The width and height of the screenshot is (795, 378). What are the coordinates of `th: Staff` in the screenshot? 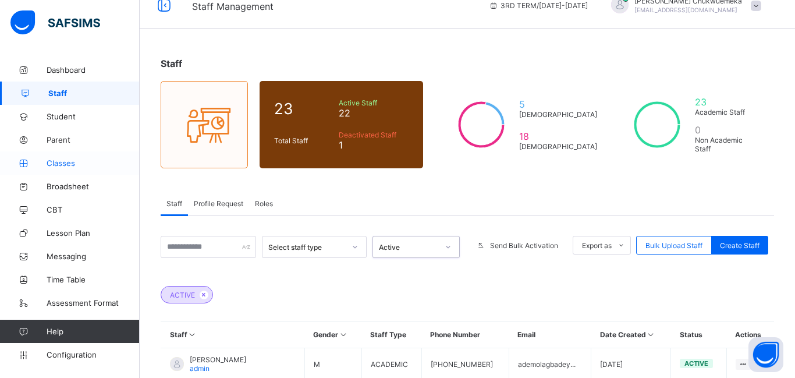 It's located at (233, 335).